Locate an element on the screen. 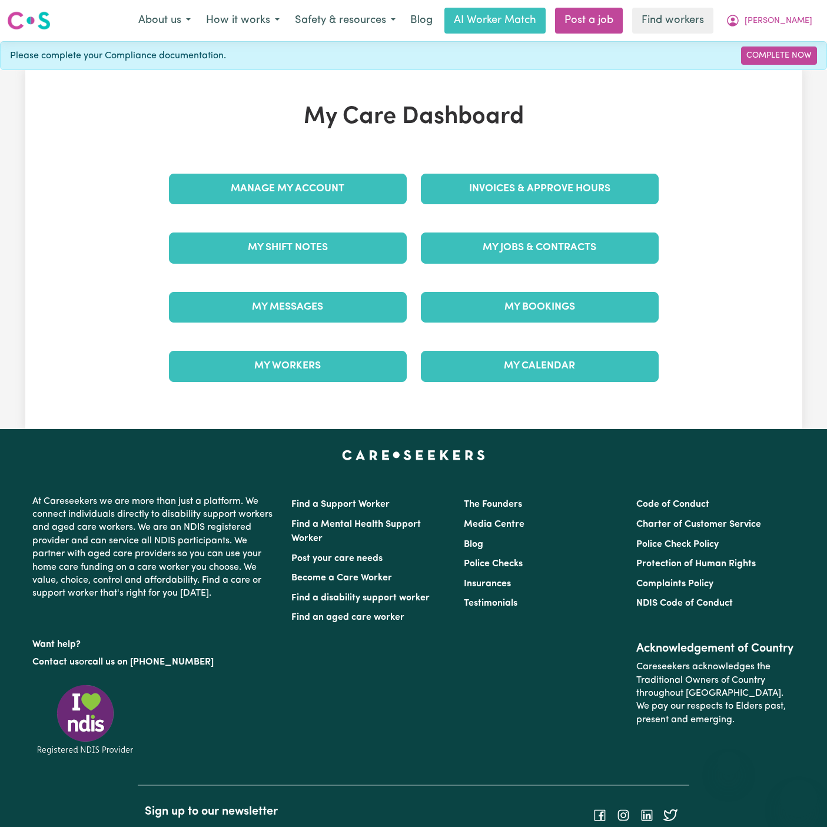  a: Manage My Account is located at coordinates (288, 189).